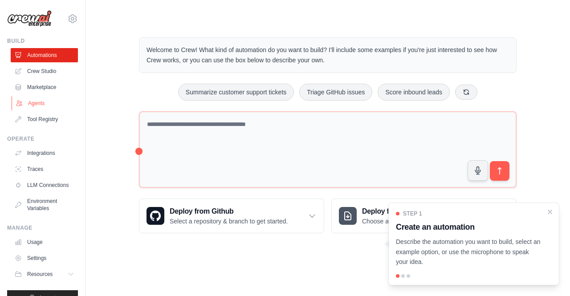  I want to click on p: Welcome to Crew! What kind of automation do you want to build? I'll include some examples if you'..., so click(327, 55).